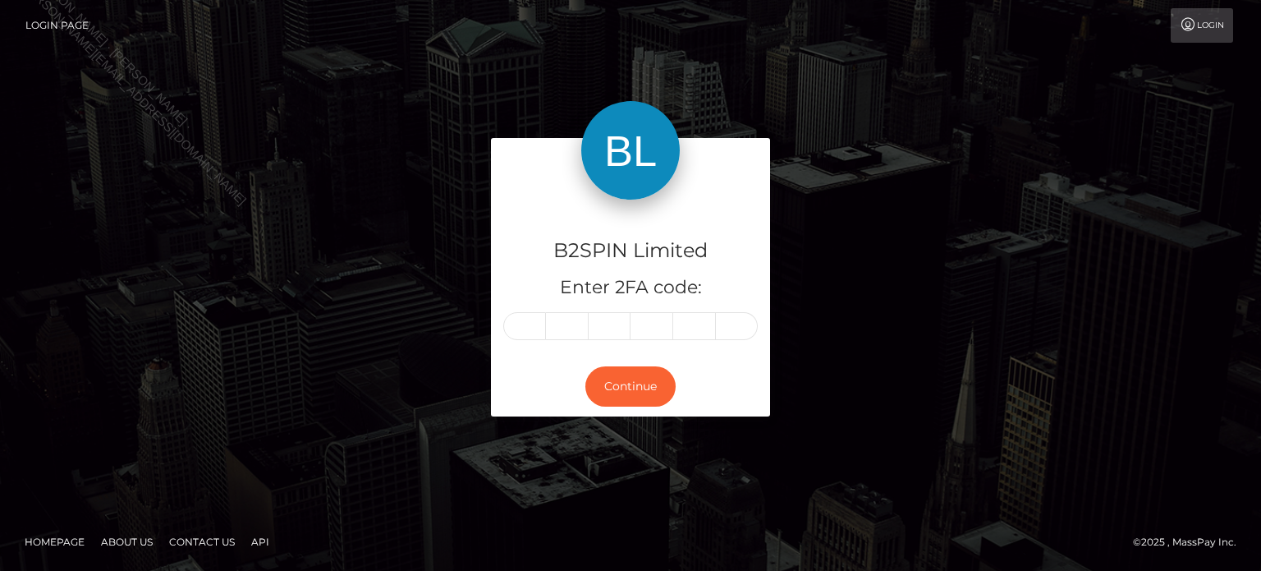 The width and height of the screenshot is (1261, 571). What do you see at coordinates (1191, 542) in the screenshot?
I see `div: © 2025 , MassPay Inc.` at bounding box center [1191, 542].